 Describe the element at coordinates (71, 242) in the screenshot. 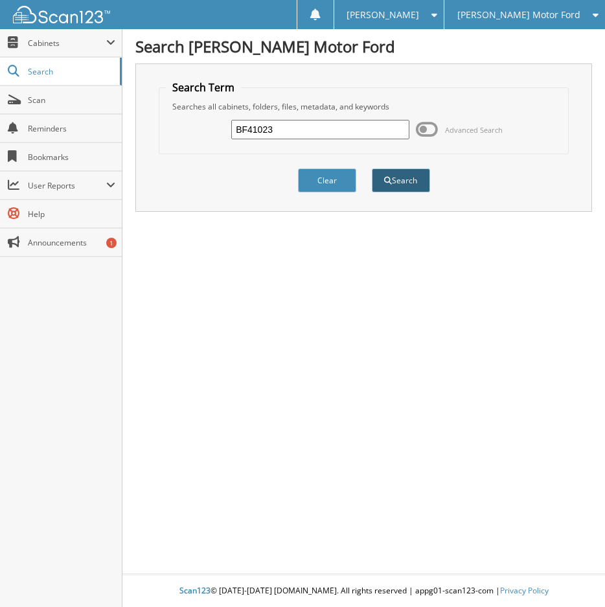

I see `span: Announcements` at that location.